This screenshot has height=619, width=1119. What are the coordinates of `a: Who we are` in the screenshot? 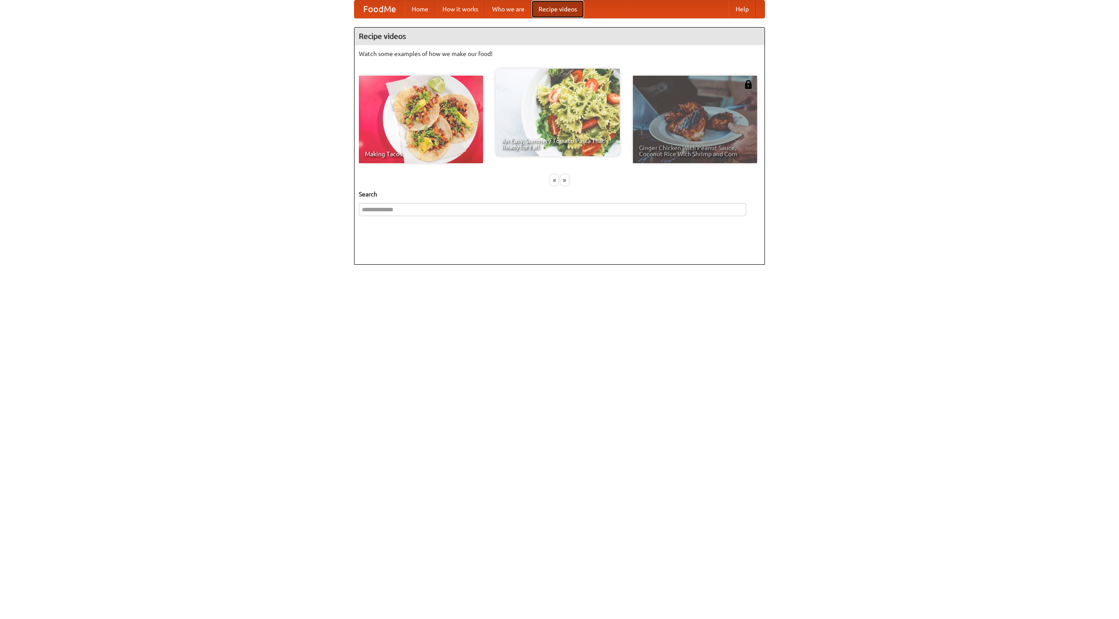 It's located at (509, 9).